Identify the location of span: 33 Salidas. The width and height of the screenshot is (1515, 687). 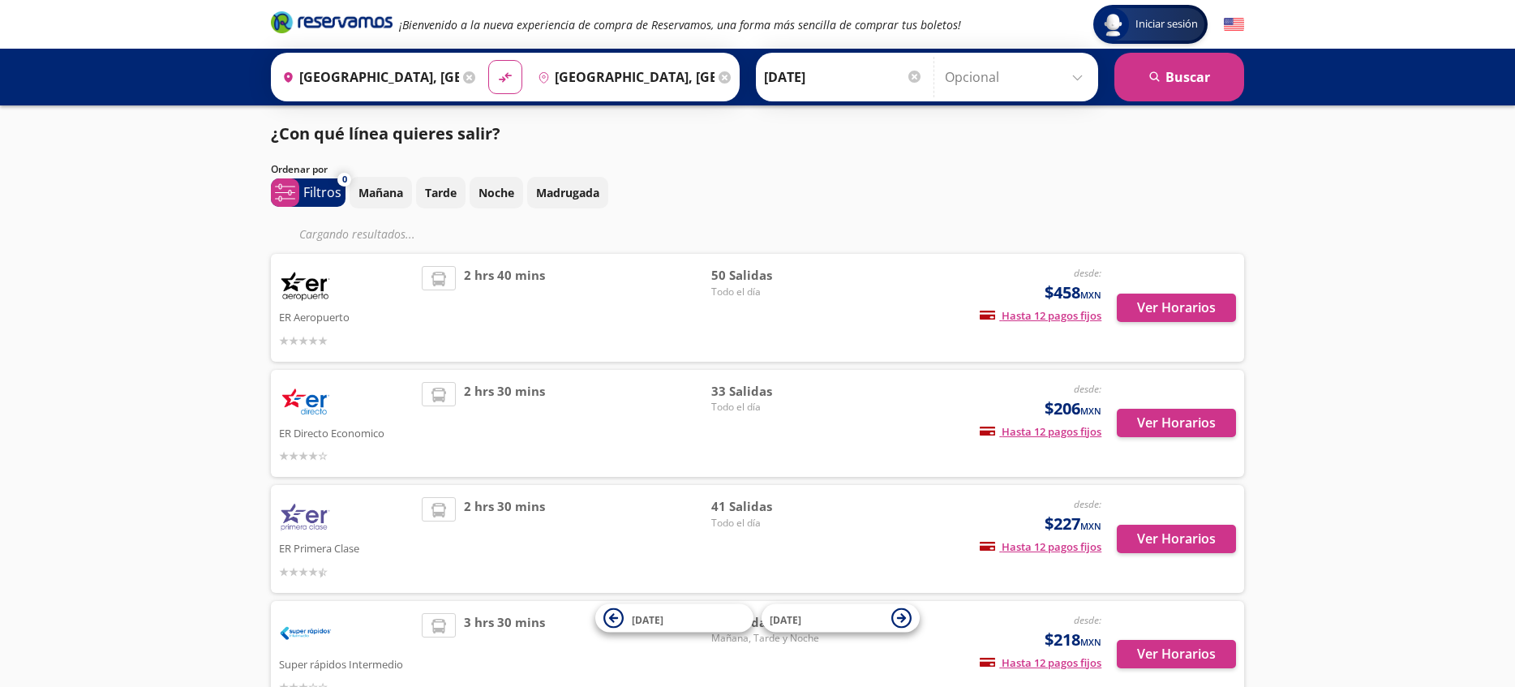
(768, 391).